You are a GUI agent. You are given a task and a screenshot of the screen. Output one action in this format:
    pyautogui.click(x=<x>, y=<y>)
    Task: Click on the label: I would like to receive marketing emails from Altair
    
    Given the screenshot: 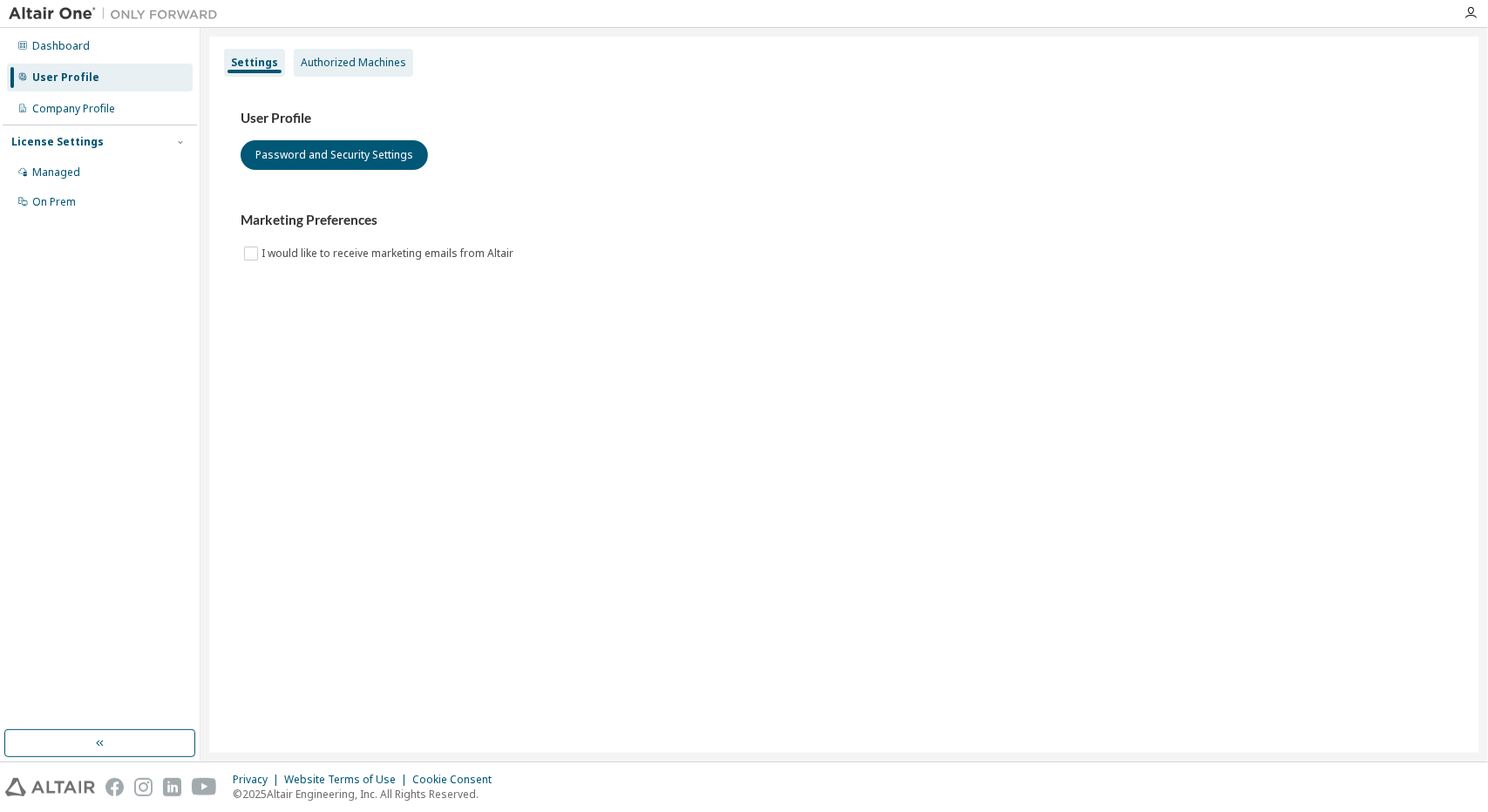 What is the action you would take?
    pyautogui.click(x=389, y=254)
    